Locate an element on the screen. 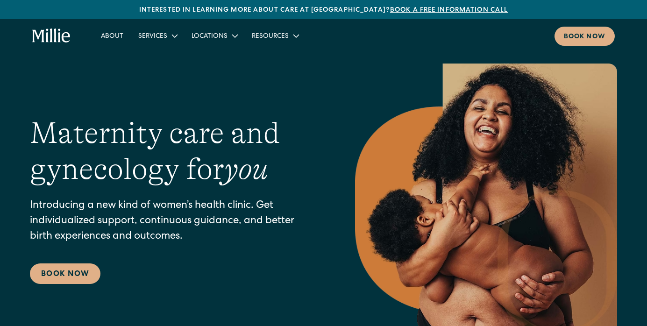 This screenshot has width=647, height=326. a: home is located at coordinates (51, 36).